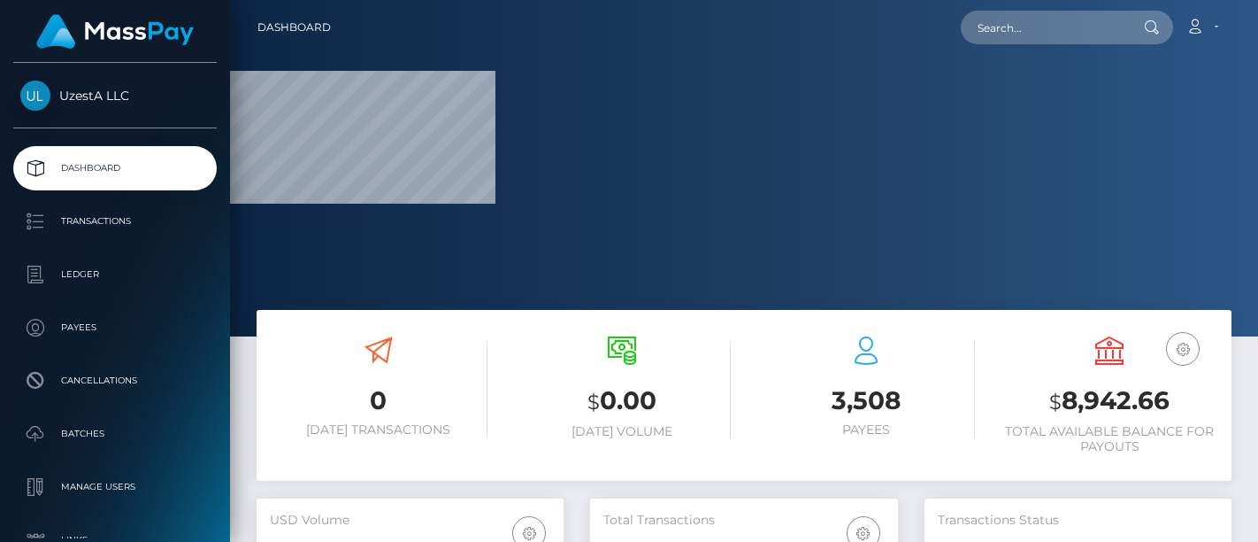 The height and width of the screenshot is (542, 1258). What do you see at coordinates (115, 274) in the screenshot?
I see `a: Ledger` at bounding box center [115, 274].